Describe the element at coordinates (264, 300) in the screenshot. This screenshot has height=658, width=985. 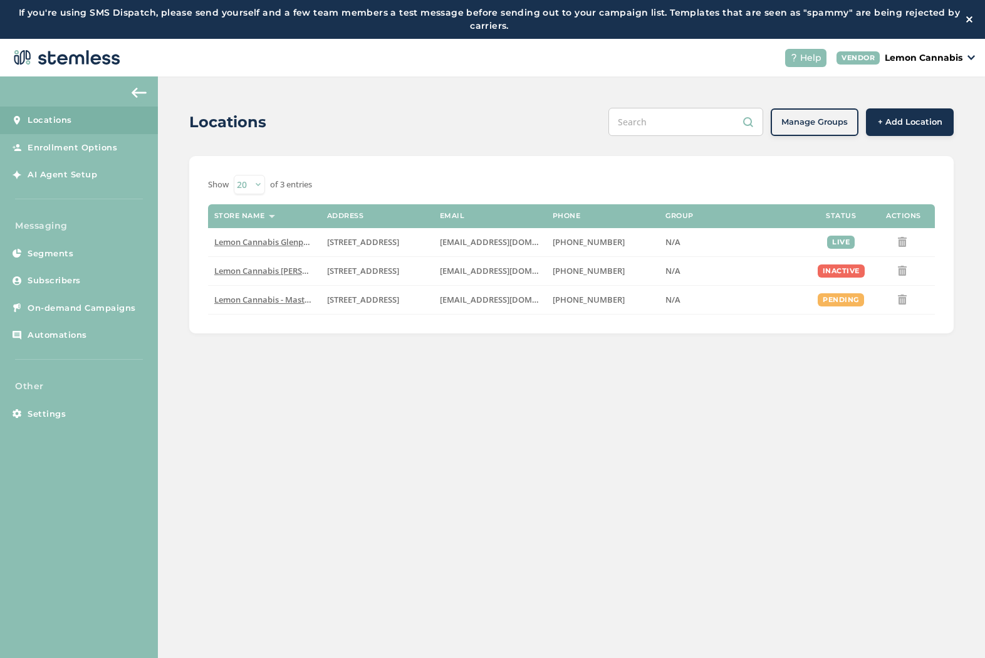
I see `label: Lemon Cannabis - Master List` at that location.